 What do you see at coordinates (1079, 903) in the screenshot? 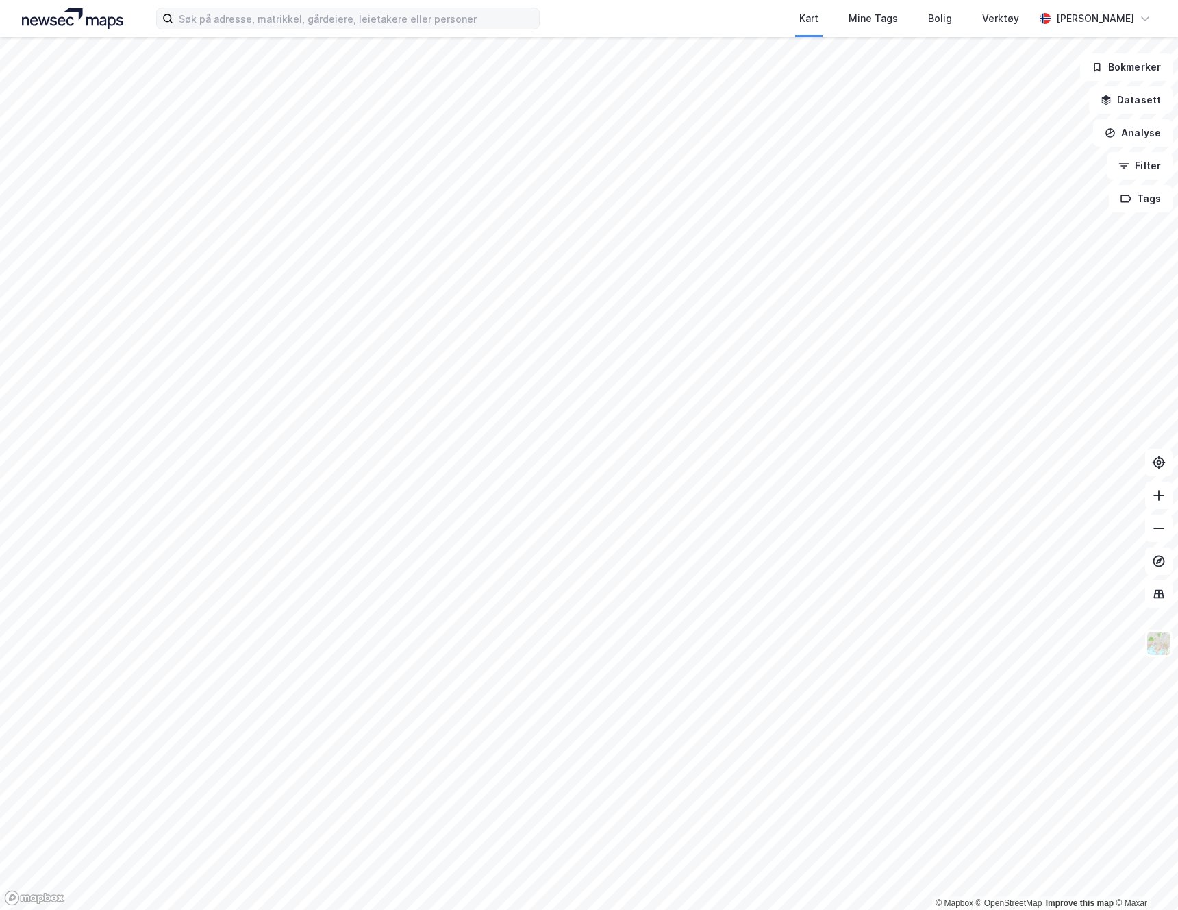
I see `a: Improve this map` at bounding box center [1079, 903].